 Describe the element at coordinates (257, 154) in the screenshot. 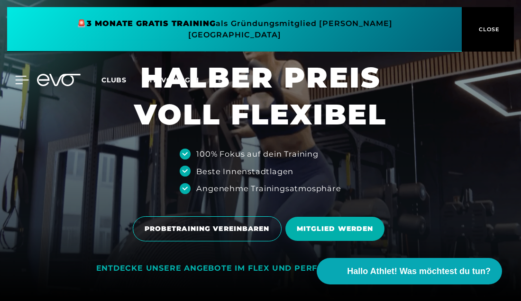

I see `div: 100% Fokus auf dein Training` at that location.